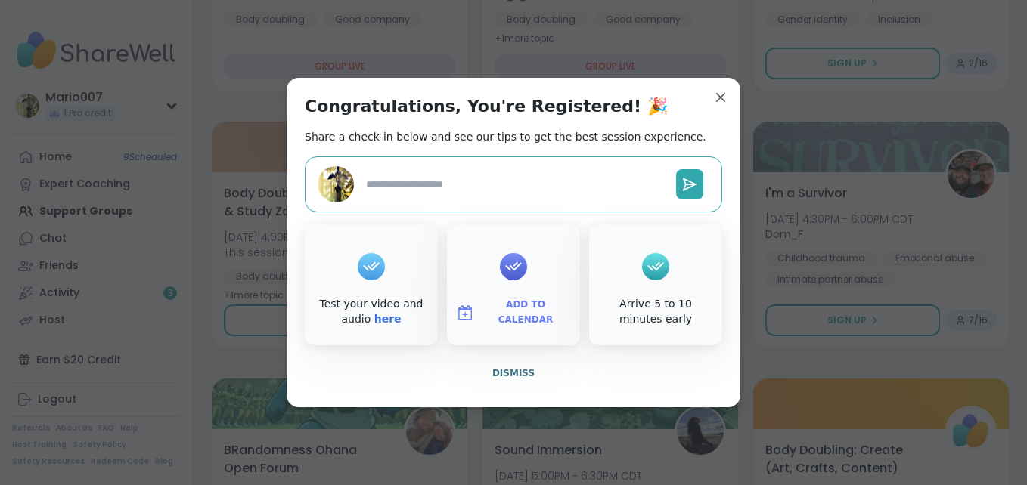 This screenshot has width=1027, height=485. What do you see at coordinates (465, 313) in the screenshot?
I see `img: ShareWell Logomark` at bounding box center [465, 313].